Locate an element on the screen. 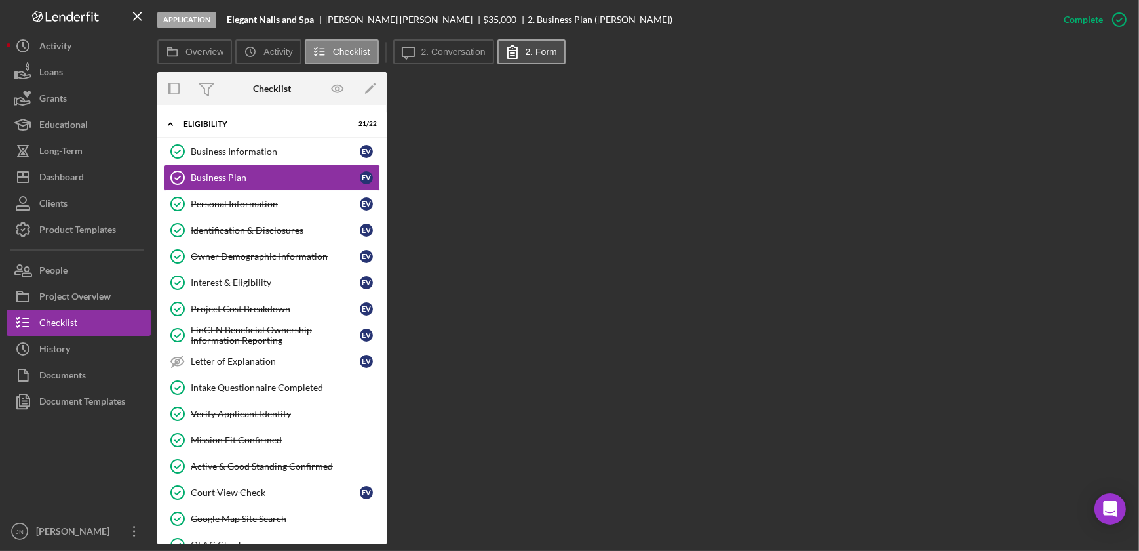  div: Long-Term is located at coordinates (61, 152).